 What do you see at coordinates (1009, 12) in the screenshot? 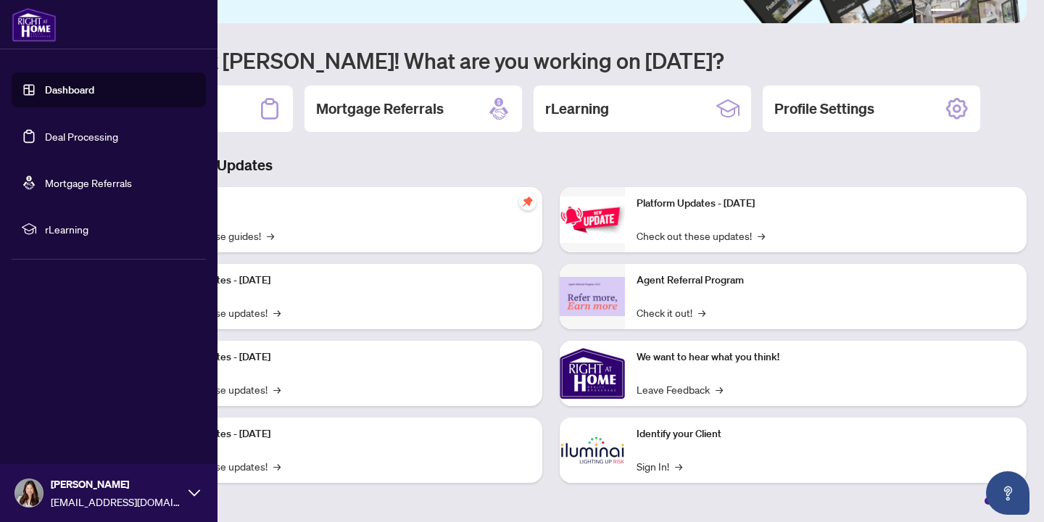
I see `button: 6` at bounding box center [1009, 12].